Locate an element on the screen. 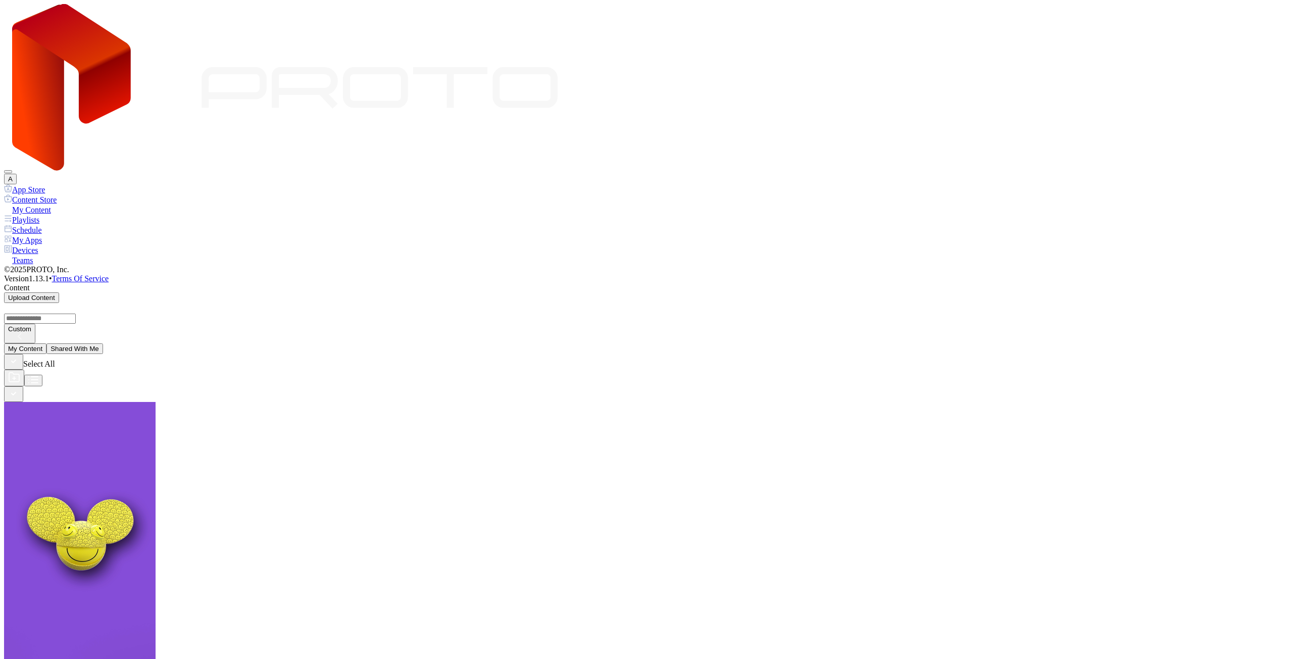 Image resolution: width=1293 pixels, height=659 pixels. a: Devices is located at coordinates (647, 250).